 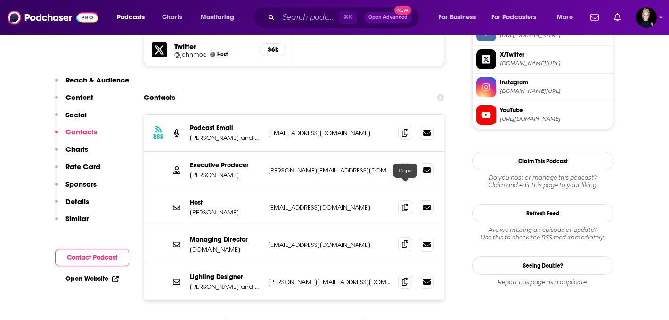 What do you see at coordinates (92, 84) in the screenshot?
I see `button: Reach & Audience` at bounding box center [92, 84].